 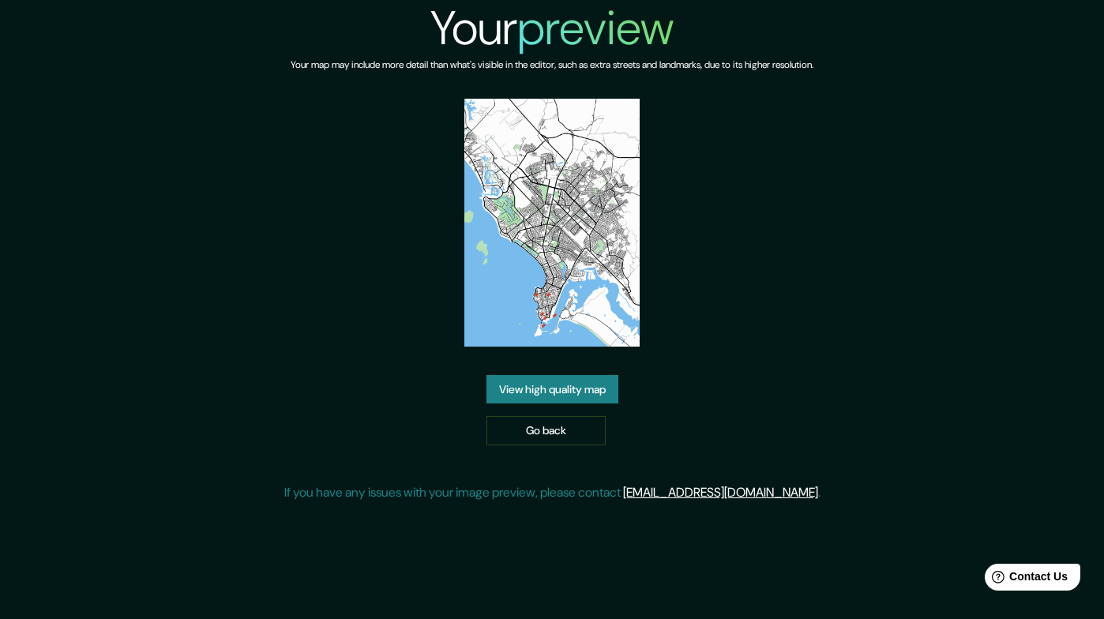 I want to click on img: created-map-preview, so click(x=552, y=223).